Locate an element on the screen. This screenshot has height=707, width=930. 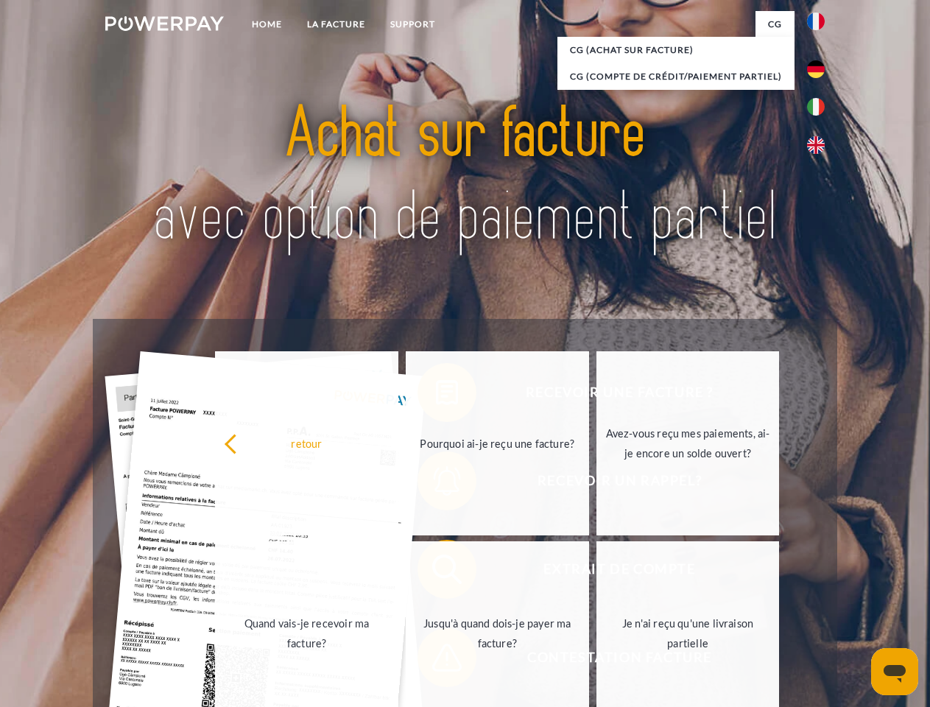
a: Avez-vous reçu mes paiements, ai-je encore un solde ouvert? is located at coordinates (688, 443).